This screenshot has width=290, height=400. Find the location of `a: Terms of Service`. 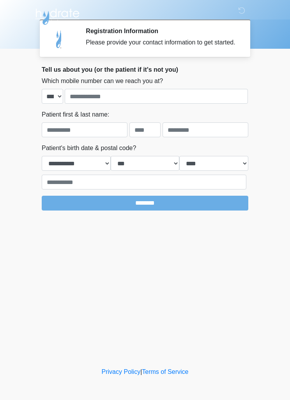

a: Terms of Service is located at coordinates (165, 372).